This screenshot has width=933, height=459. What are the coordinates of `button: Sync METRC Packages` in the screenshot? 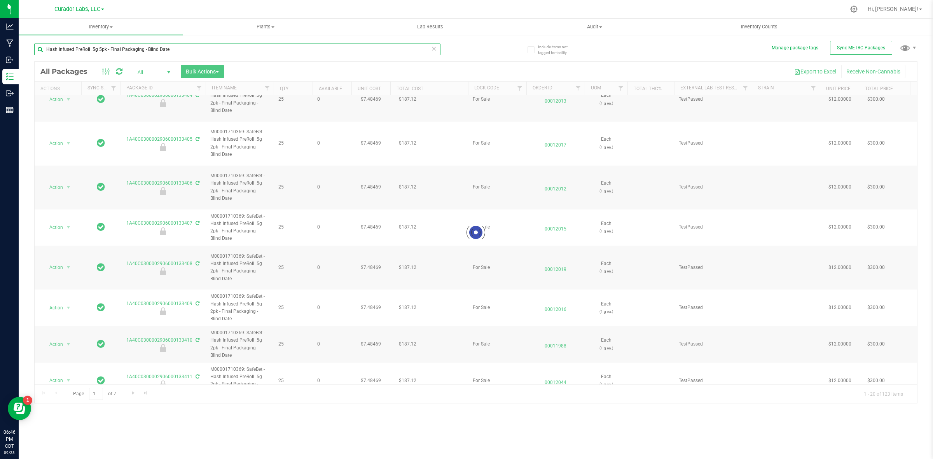 It's located at (861, 48).